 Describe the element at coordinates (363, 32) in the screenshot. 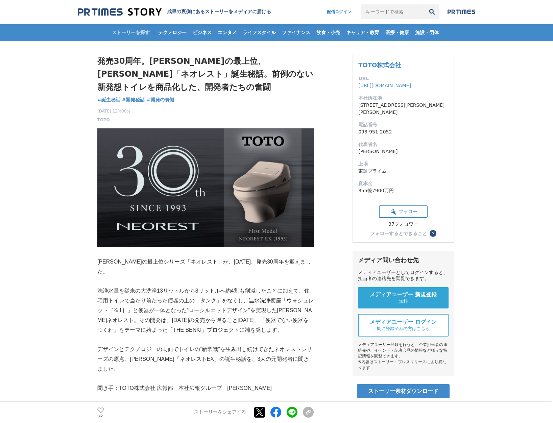

I see `a: キャリア・教育` at that location.